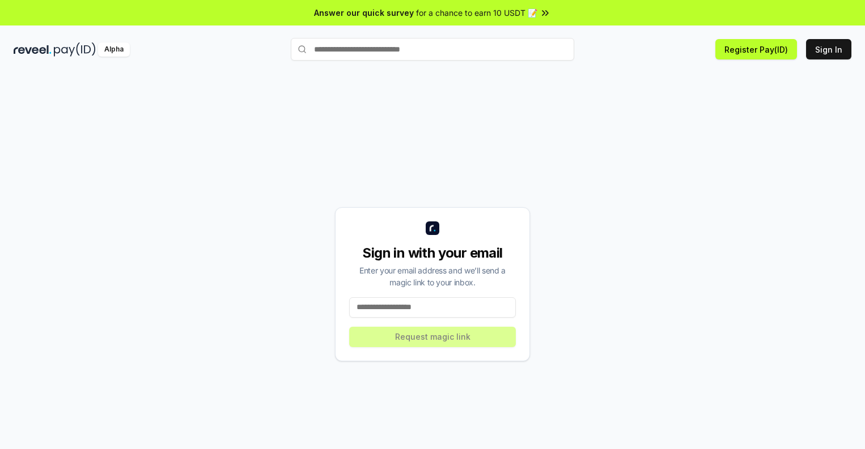 Image resolution: width=865 pixels, height=449 pixels. I want to click on button: Sign In, so click(828, 49).